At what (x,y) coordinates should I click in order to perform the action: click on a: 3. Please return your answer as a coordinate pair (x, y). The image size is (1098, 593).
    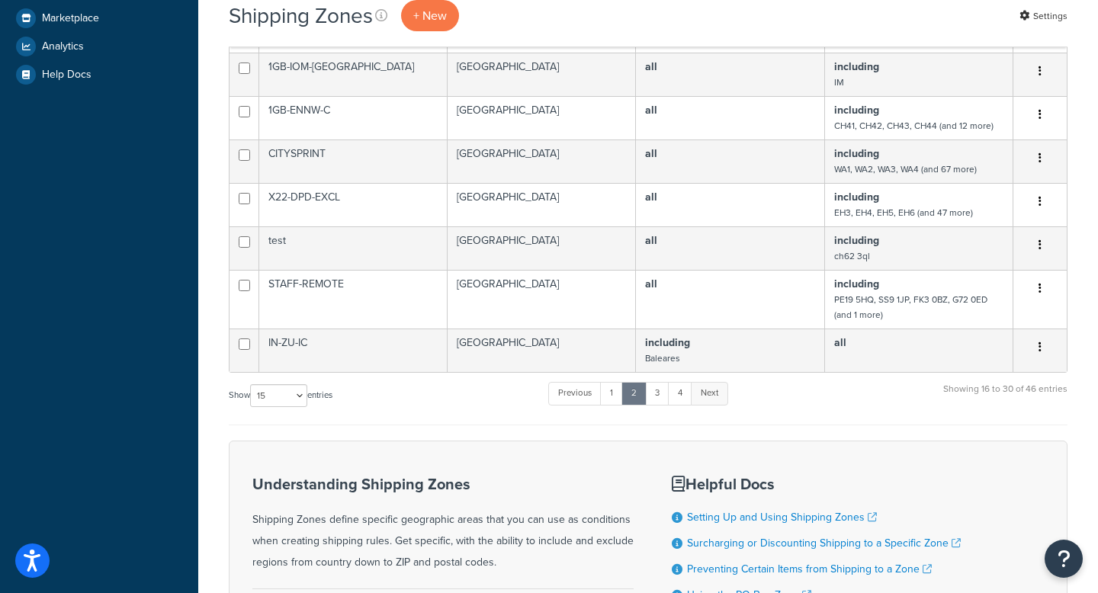
    Looking at the image, I should click on (657, 394).